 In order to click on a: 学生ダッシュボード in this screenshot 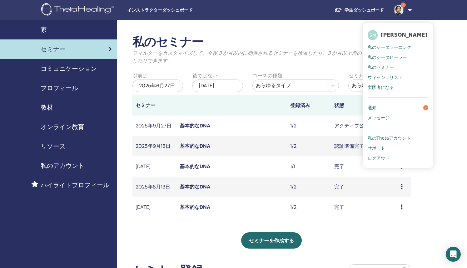, I will do `click(360, 10)`.